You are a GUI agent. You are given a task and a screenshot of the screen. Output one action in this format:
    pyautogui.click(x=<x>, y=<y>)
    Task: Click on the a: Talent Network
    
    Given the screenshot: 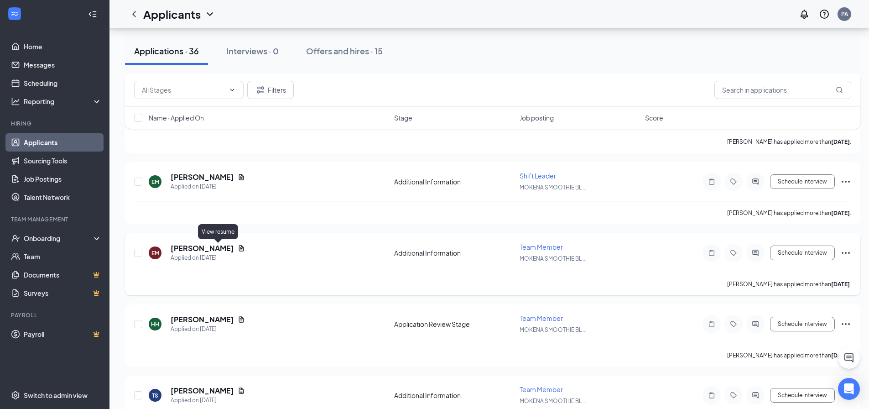 What is the action you would take?
    pyautogui.click(x=62, y=197)
    